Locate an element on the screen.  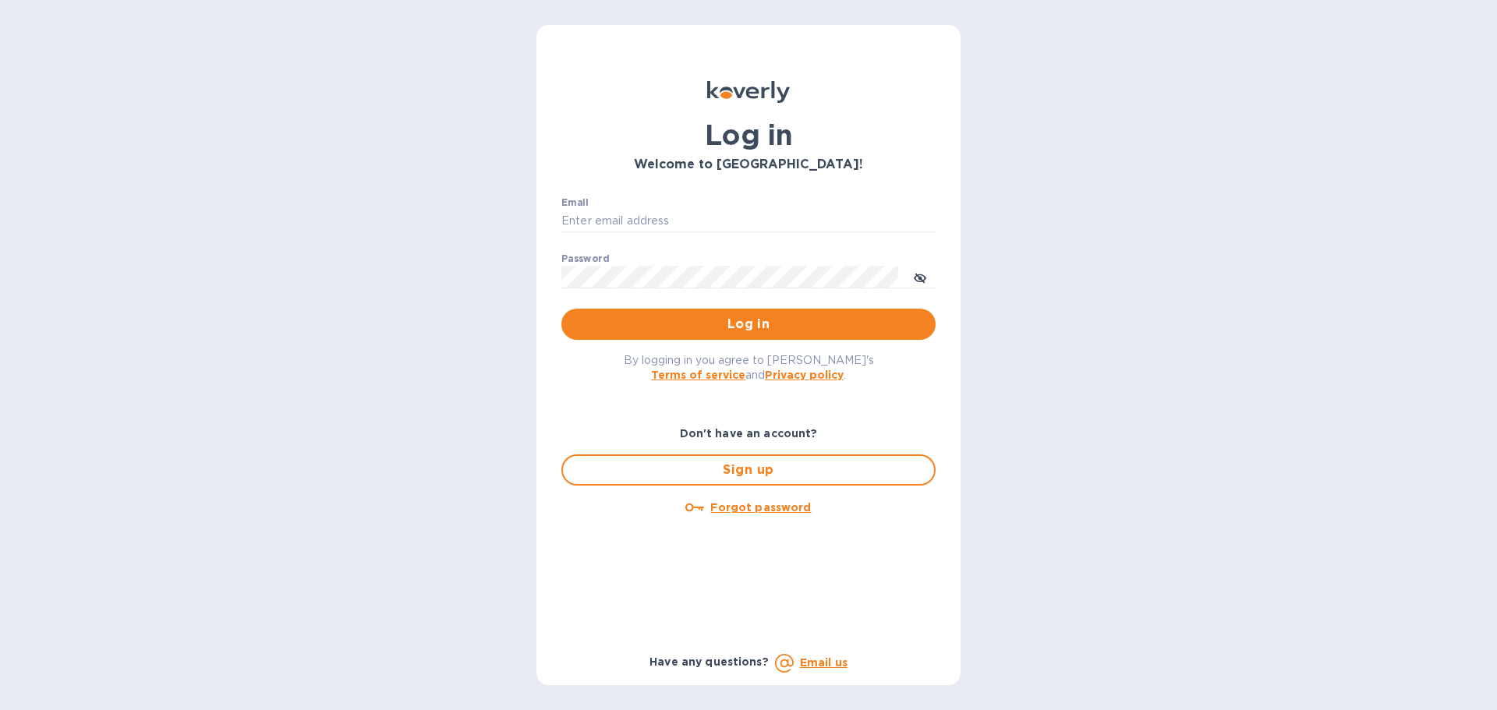
b: Privacy policy is located at coordinates (804, 375).